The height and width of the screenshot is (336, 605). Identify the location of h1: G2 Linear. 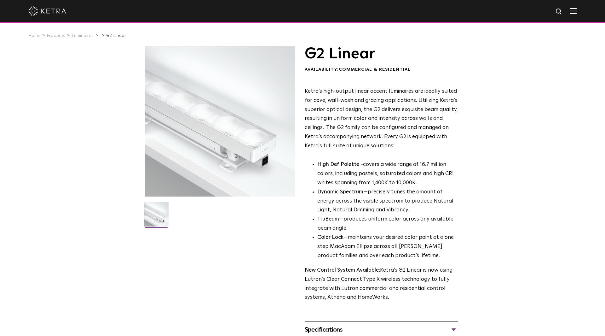
(381, 54).